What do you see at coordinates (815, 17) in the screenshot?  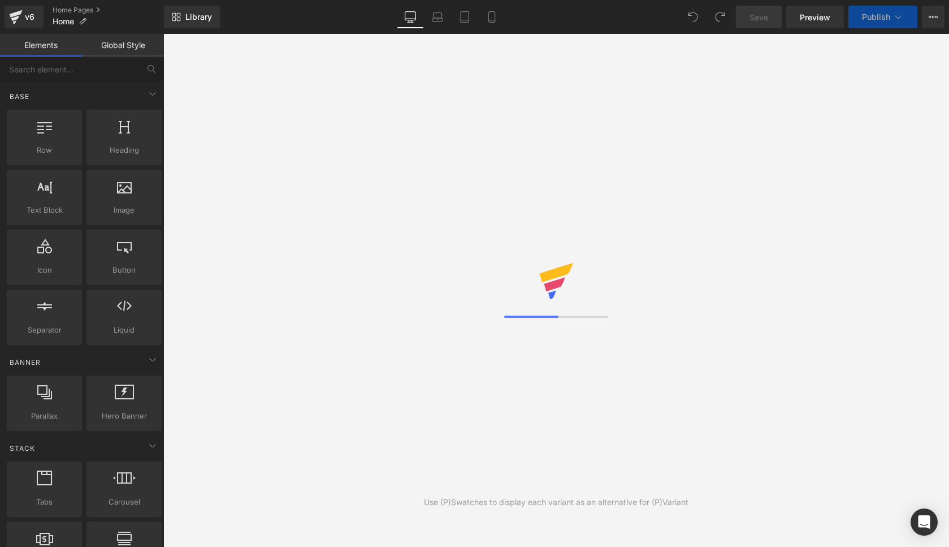 I see `span: Preview` at bounding box center [815, 17].